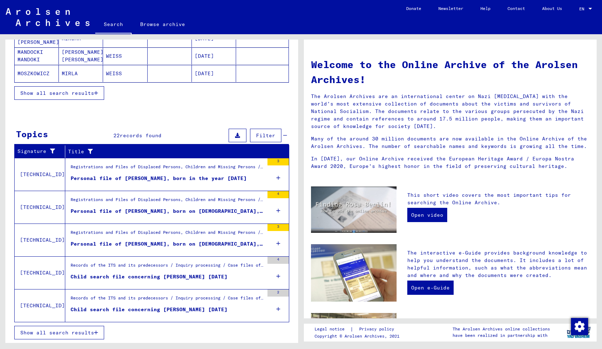  Describe the element at coordinates (578, 332) in the screenshot. I see `img: yv_logo.png` at that location.